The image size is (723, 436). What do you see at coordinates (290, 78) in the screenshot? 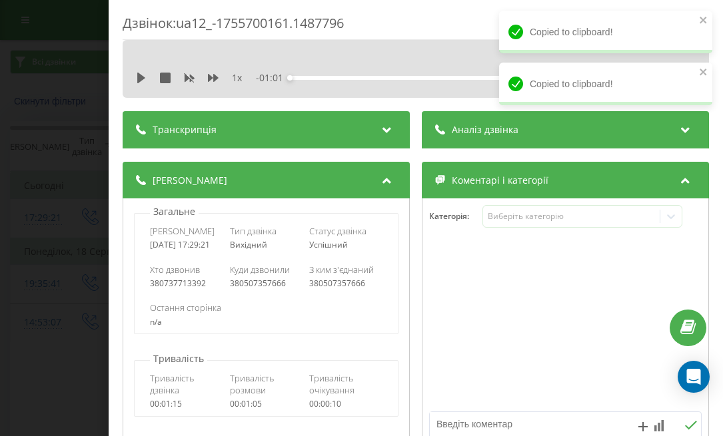
I see `div: Accessibility label` at bounding box center [290, 78].